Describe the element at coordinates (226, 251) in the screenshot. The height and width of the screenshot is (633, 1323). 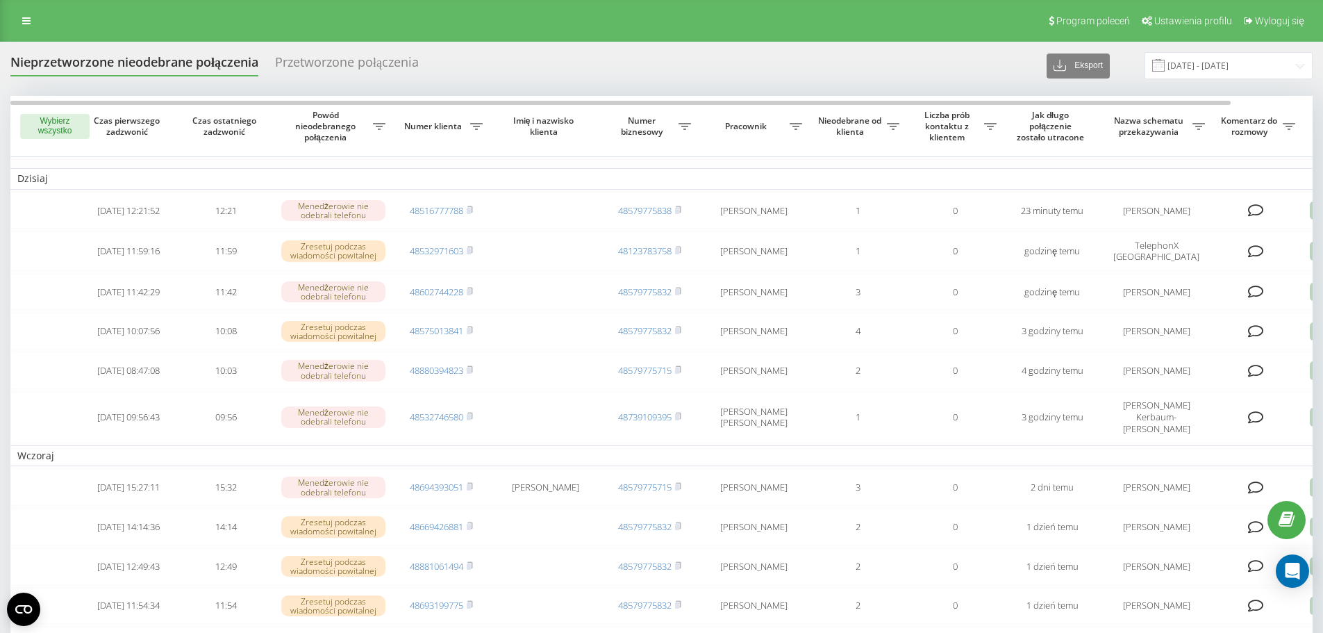
I see `td: 11:59` at that location.